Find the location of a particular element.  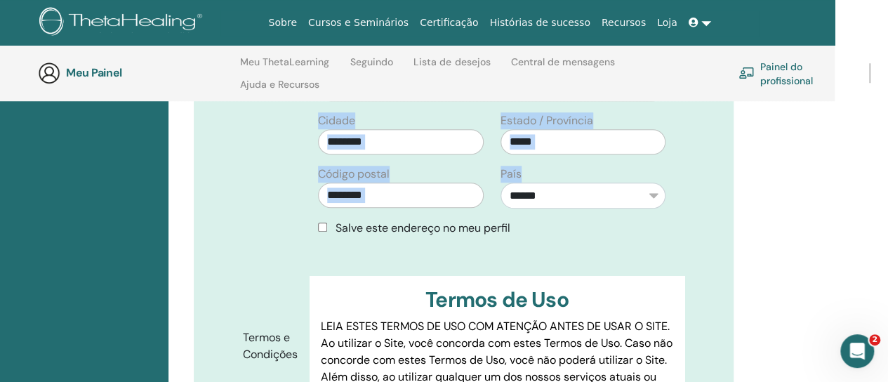

font: Ajuda e Recursos is located at coordinates (279, 84).